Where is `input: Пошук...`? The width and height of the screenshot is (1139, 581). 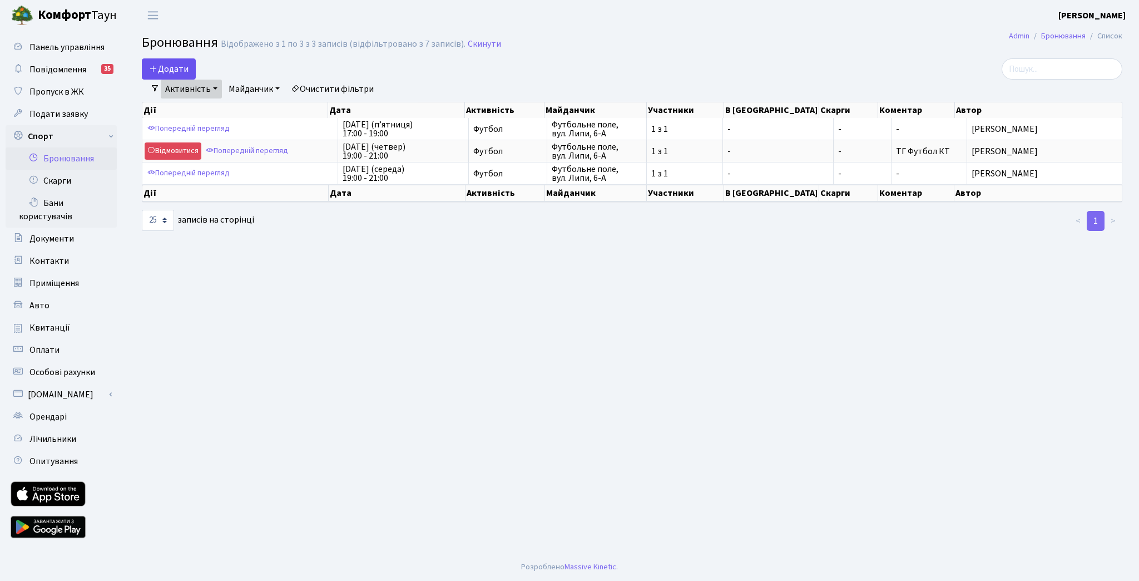 input: Пошук... is located at coordinates (1062, 69).